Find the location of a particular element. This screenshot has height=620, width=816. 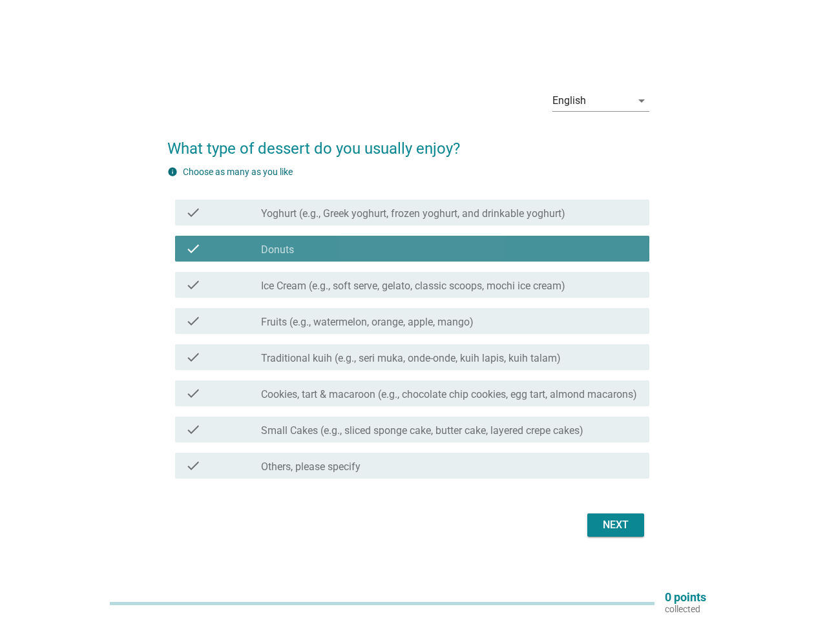

label: Choose as many as you like is located at coordinates (238, 172).